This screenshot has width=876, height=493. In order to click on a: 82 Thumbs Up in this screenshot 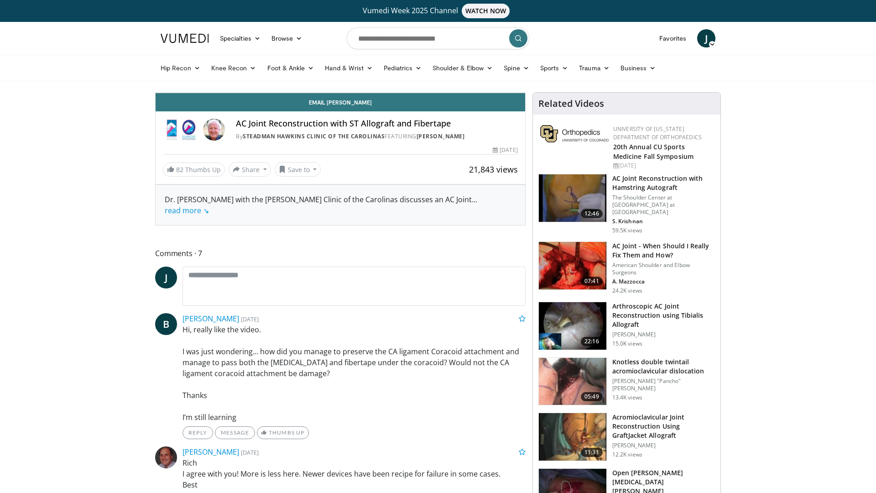, I will do `click(194, 169)`.